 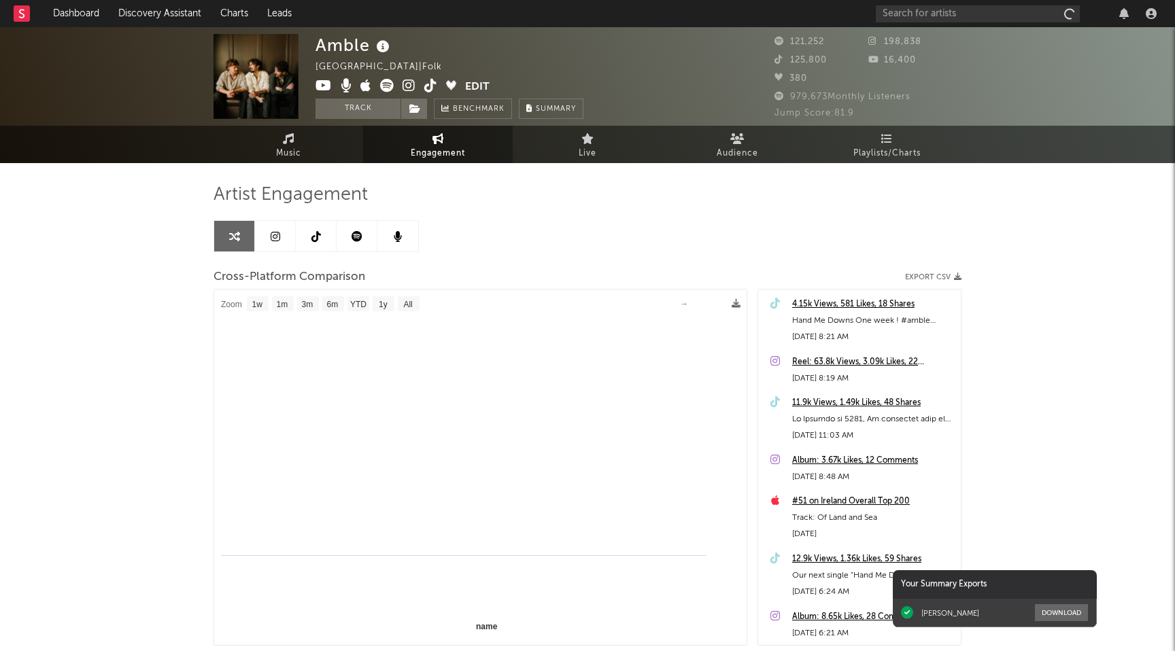 What do you see at coordinates (873, 560) in the screenshot?
I see `div: 12.9k Views, 1.36k Likes, 59 Shares` at bounding box center [873, 560].